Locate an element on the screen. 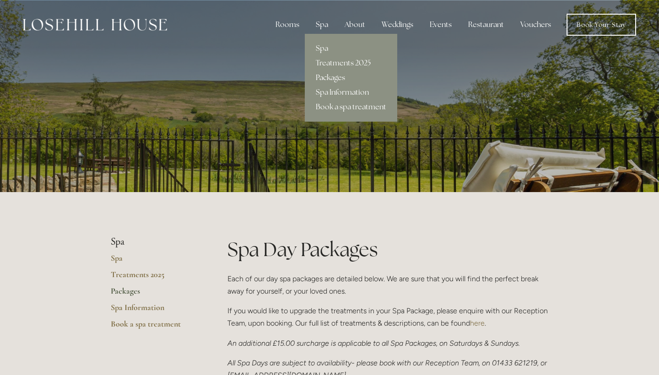  div: Restaurant is located at coordinates (486, 25).